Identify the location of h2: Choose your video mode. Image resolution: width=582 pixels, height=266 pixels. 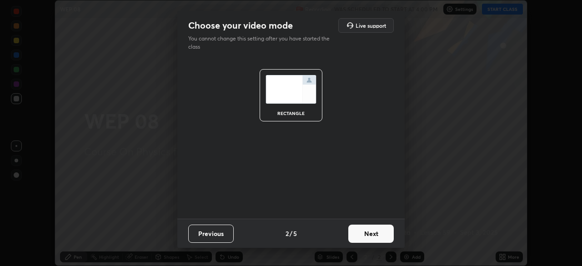
(241, 25).